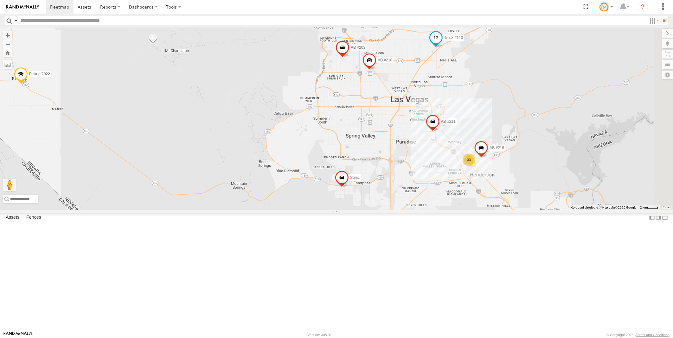  I want to click on button: Zoom Home, so click(8, 53).